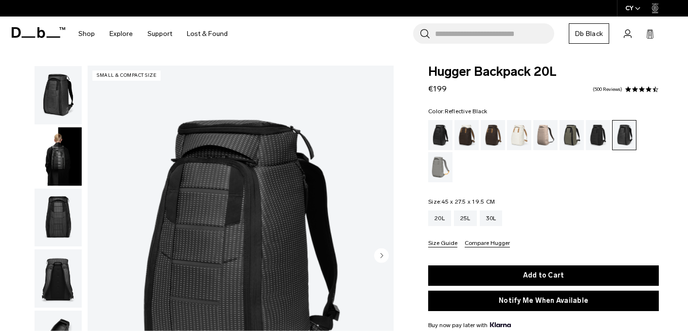 Image resolution: width=688 pixels, height=331 pixels. Describe the element at coordinates (487, 244) in the screenshot. I see `button: Compare Hugger` at that location.